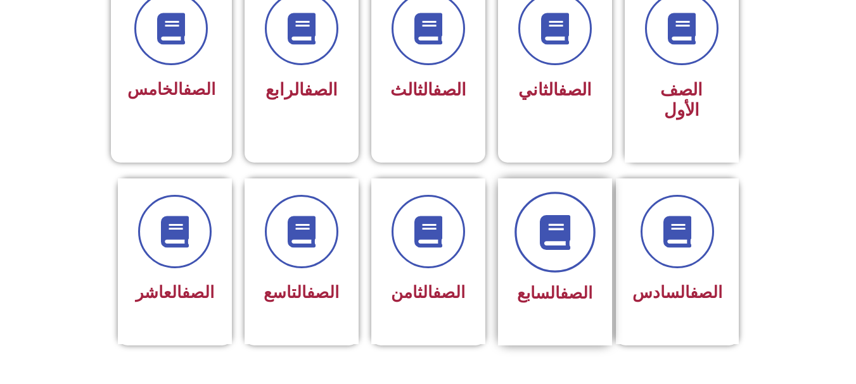 The width and height of the screenshot is (856, 384). Describe the element at coordinates (681, 100) in the screenshot. I see `span: الصف الأول` at that location.